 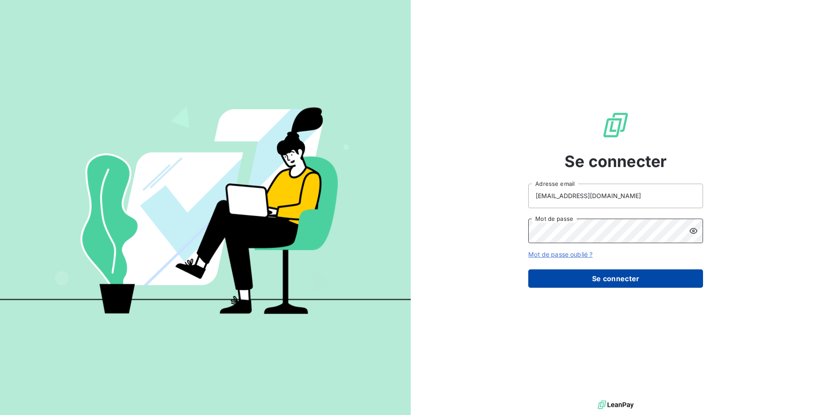 I want to click on img: logo, so click(x=615, y=404).